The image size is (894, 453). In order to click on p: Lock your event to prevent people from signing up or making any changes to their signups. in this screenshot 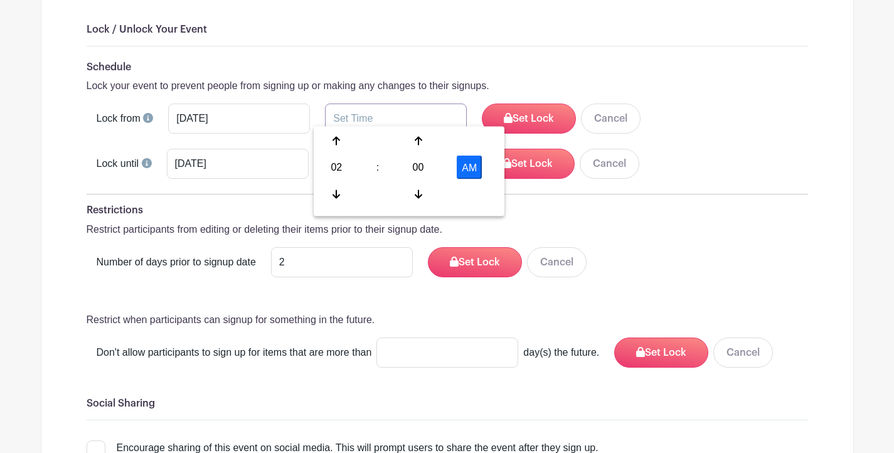, I will do `click(447, 86)`.